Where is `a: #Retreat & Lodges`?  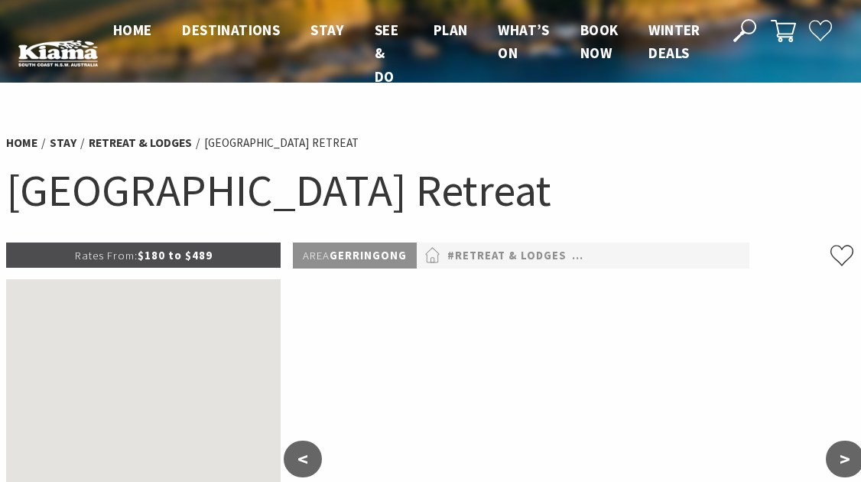
a: #Retreat & Lodges is located at coordinates (507, 255).